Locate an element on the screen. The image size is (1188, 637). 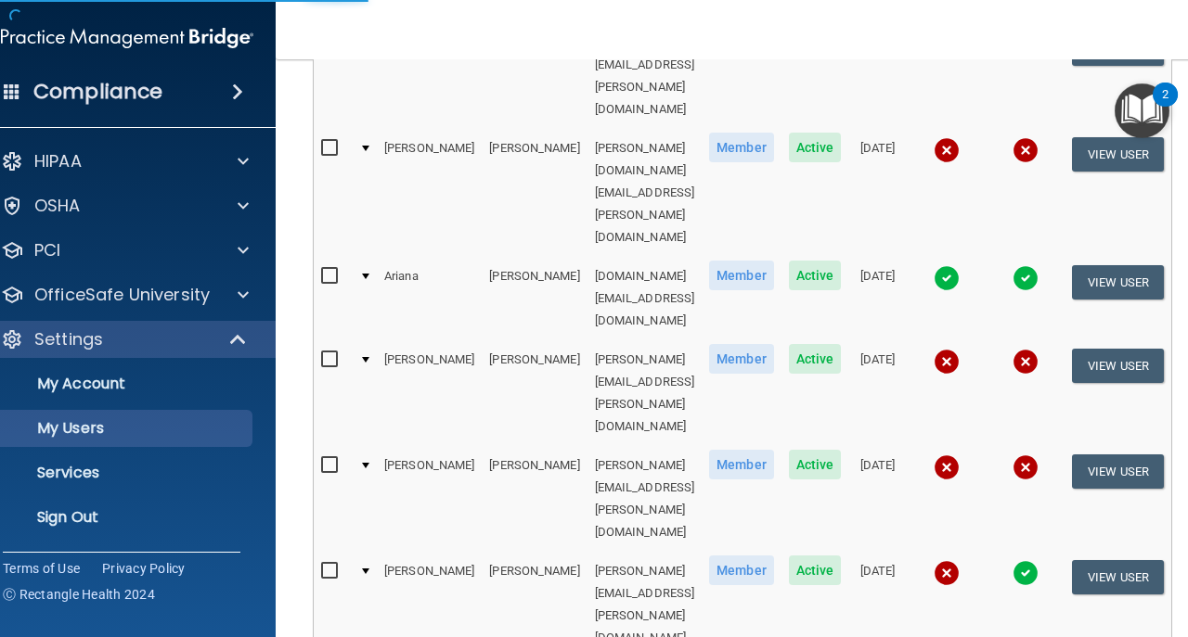
p: Settings is located at coordinates (69, 340).